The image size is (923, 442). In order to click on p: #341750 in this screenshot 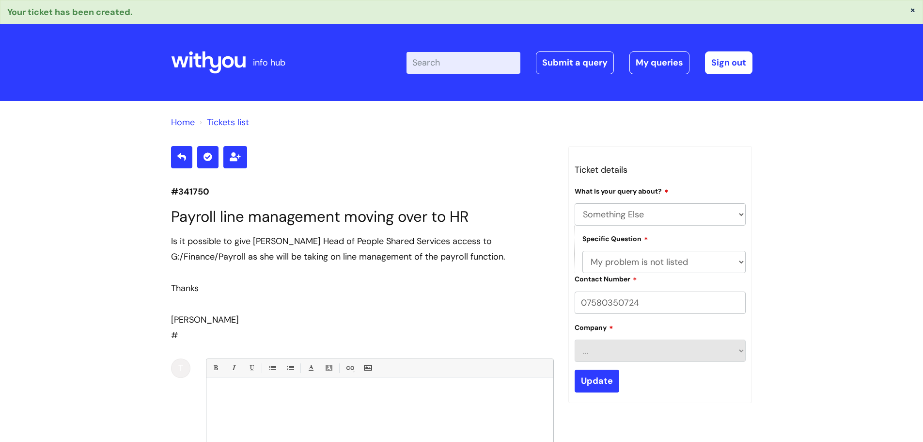, I will do `click(363, 191)`.